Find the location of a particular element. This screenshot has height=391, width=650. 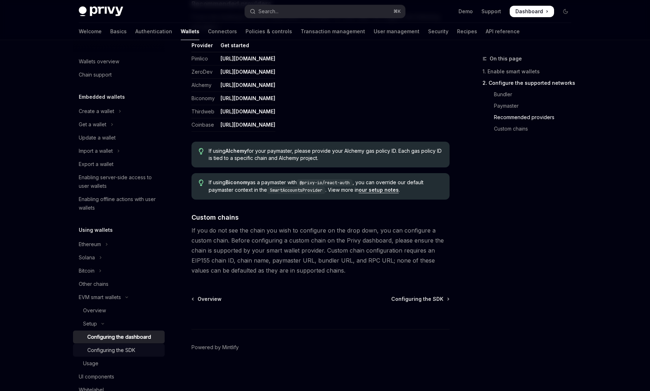

td: Pimlico is located at coordinates (204, 59).